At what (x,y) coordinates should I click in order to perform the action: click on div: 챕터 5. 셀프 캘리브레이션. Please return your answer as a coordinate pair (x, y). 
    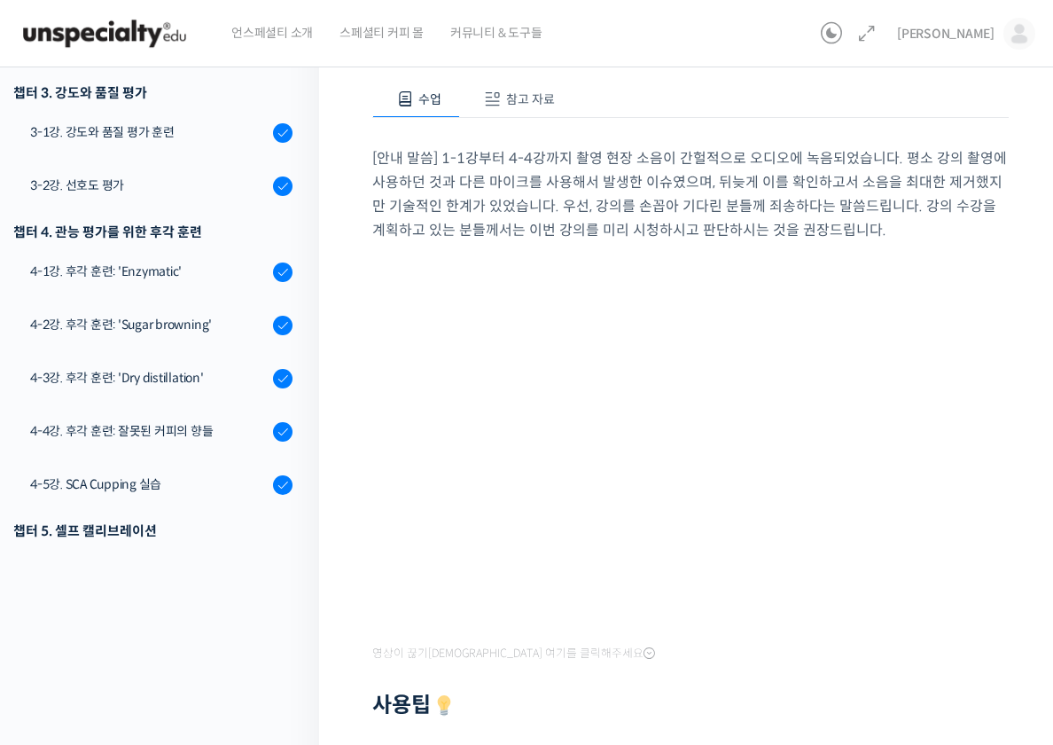
    Looking at the image, I should click on (152, 530).